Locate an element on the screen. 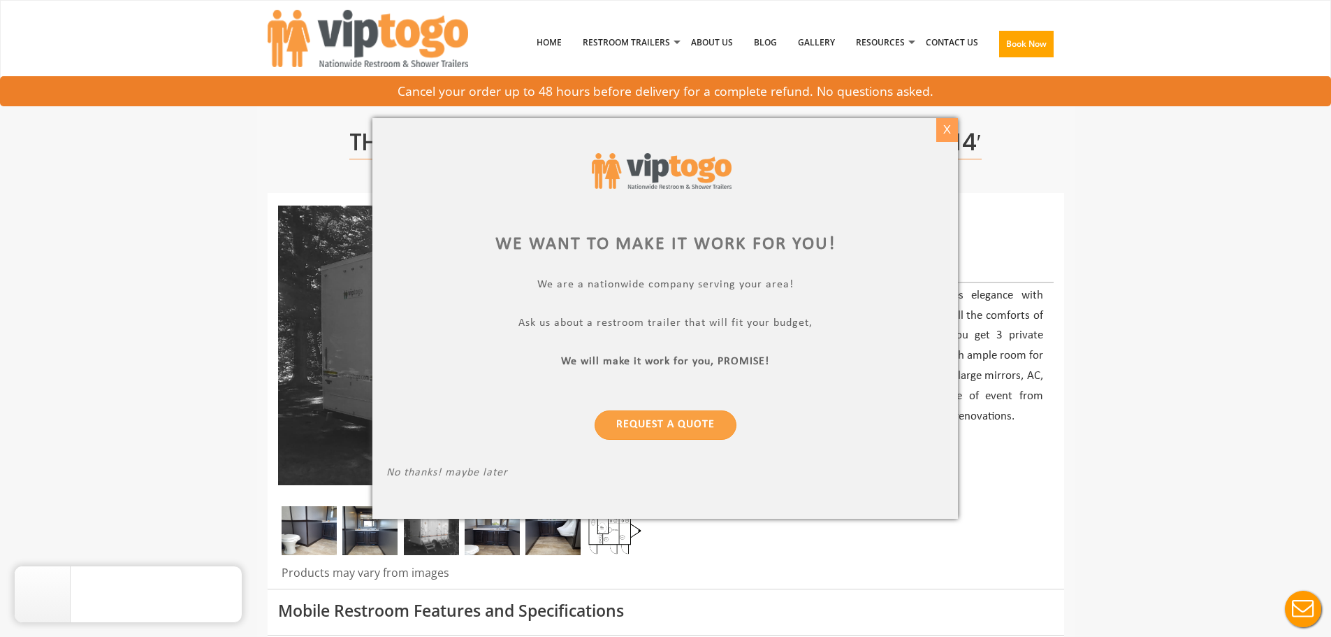  img: viptogo logo is located at coordinates (662, 171).